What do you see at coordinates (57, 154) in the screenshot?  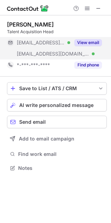 I see `button: Find work email` at bounding box center [57, 154].